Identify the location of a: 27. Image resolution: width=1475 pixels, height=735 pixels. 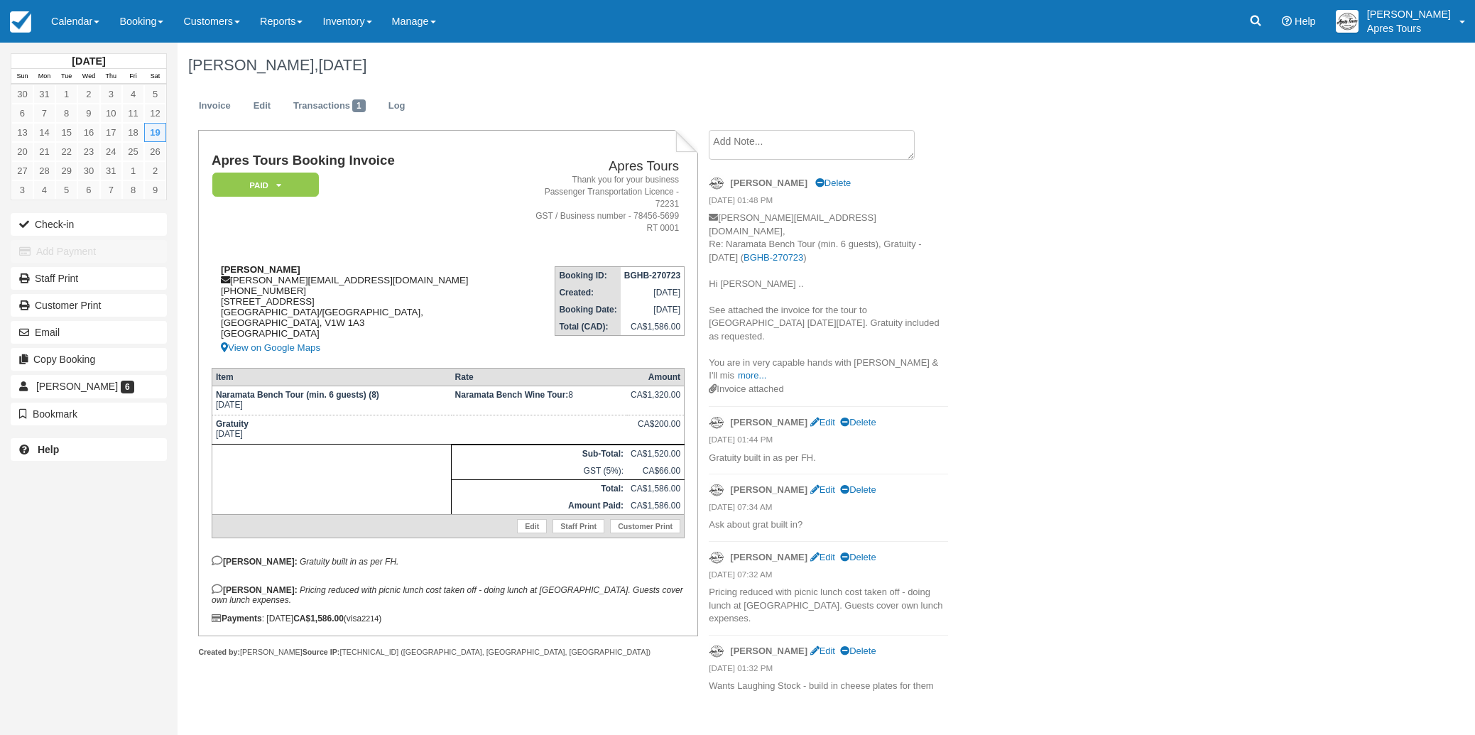
(22, 170).